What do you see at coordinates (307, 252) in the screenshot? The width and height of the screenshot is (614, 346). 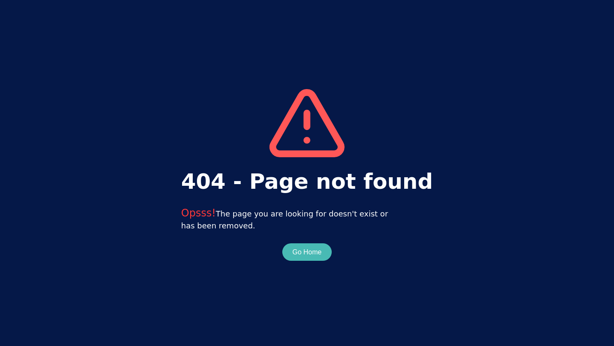 I see `button: Go Home` at bounding box center [307, 252].